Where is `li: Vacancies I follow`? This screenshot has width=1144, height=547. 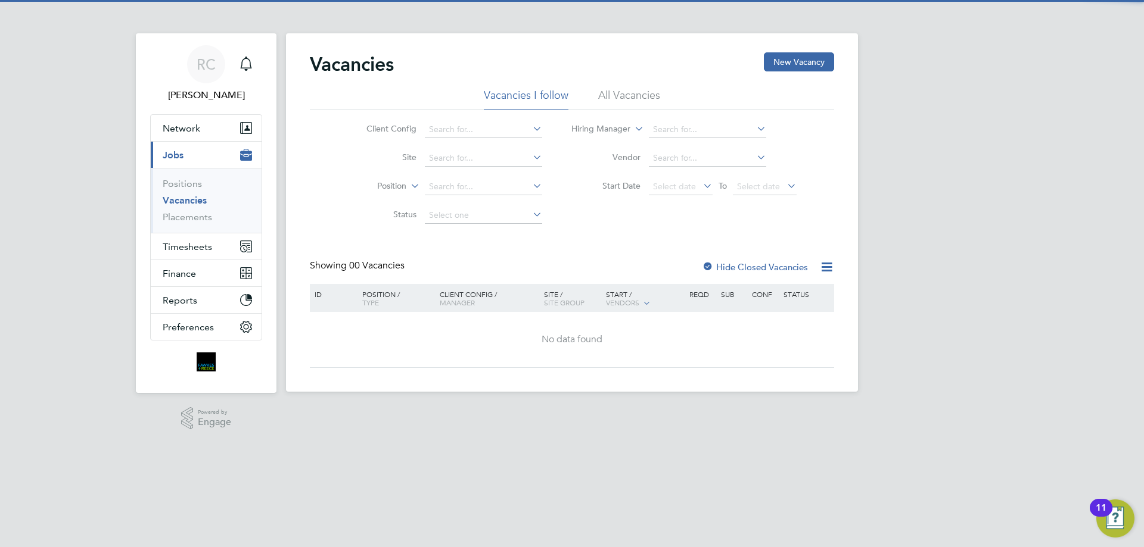 li: Vacancies I follow is located at coordinates (526, 99).